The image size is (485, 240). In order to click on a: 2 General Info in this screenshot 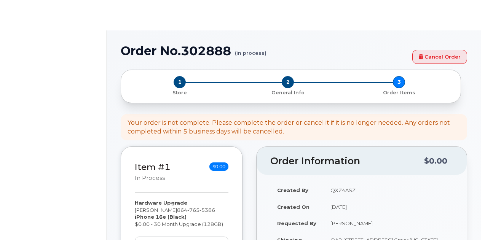, I will do `click(288, 92)`.